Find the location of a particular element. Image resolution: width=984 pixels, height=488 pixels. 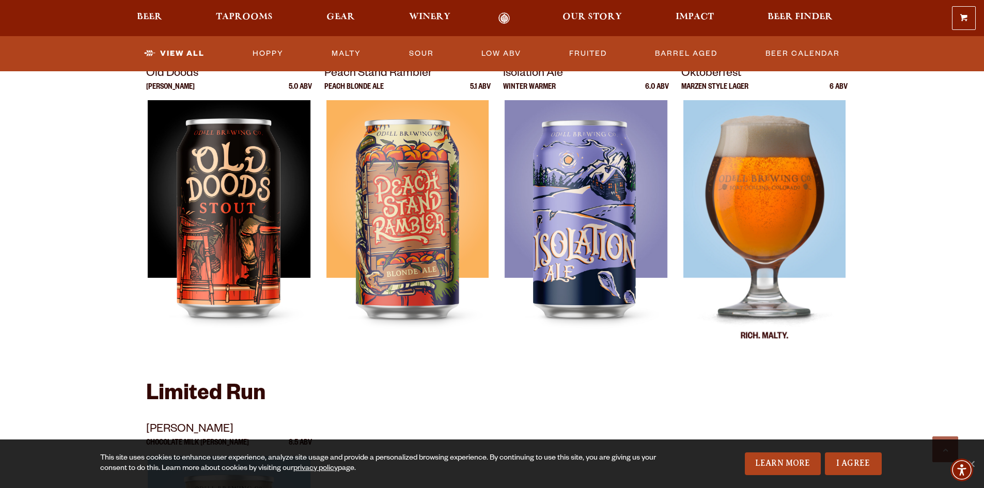

p: Oktoberfest is located at coordinates (764, 74).